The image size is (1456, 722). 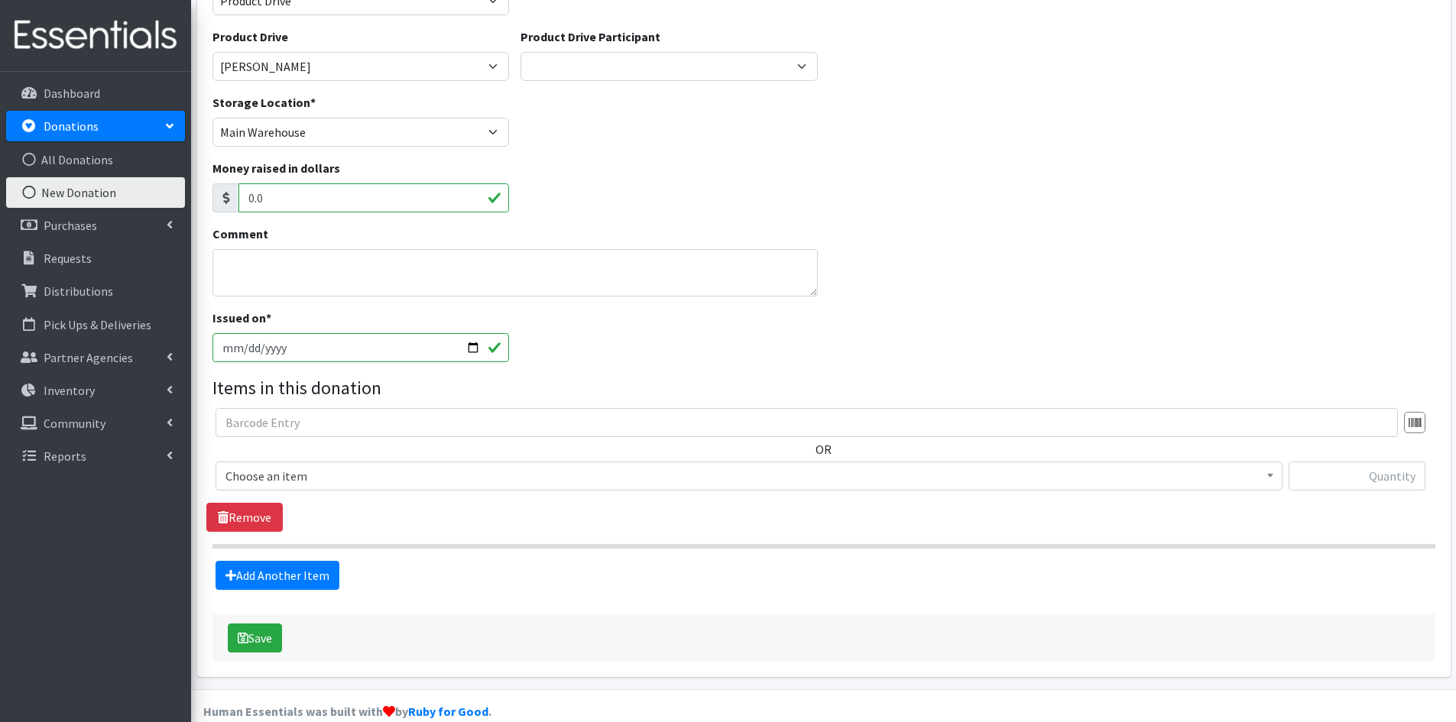 What do you see at coordinates (448, 711) in the screenshot?
I see `a: Ruby for Good` at bounding box center [448, 711].